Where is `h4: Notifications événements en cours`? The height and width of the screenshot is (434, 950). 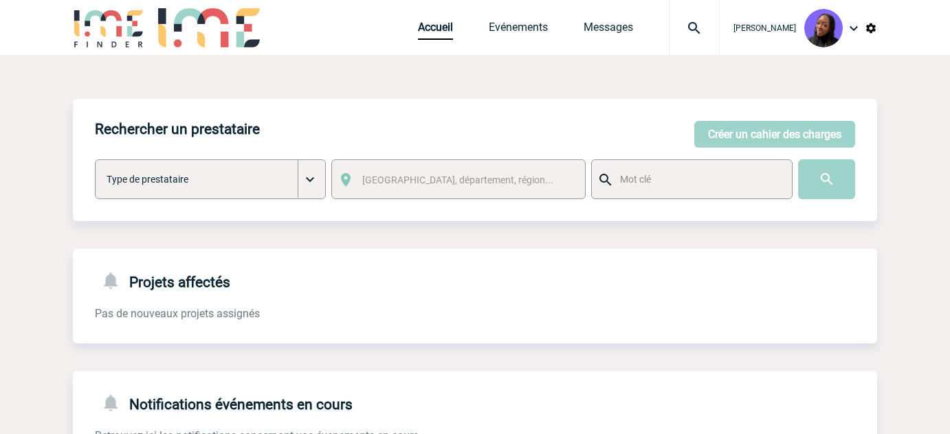 h4: Notifications événements en cours is located at coordinates (223, 403).